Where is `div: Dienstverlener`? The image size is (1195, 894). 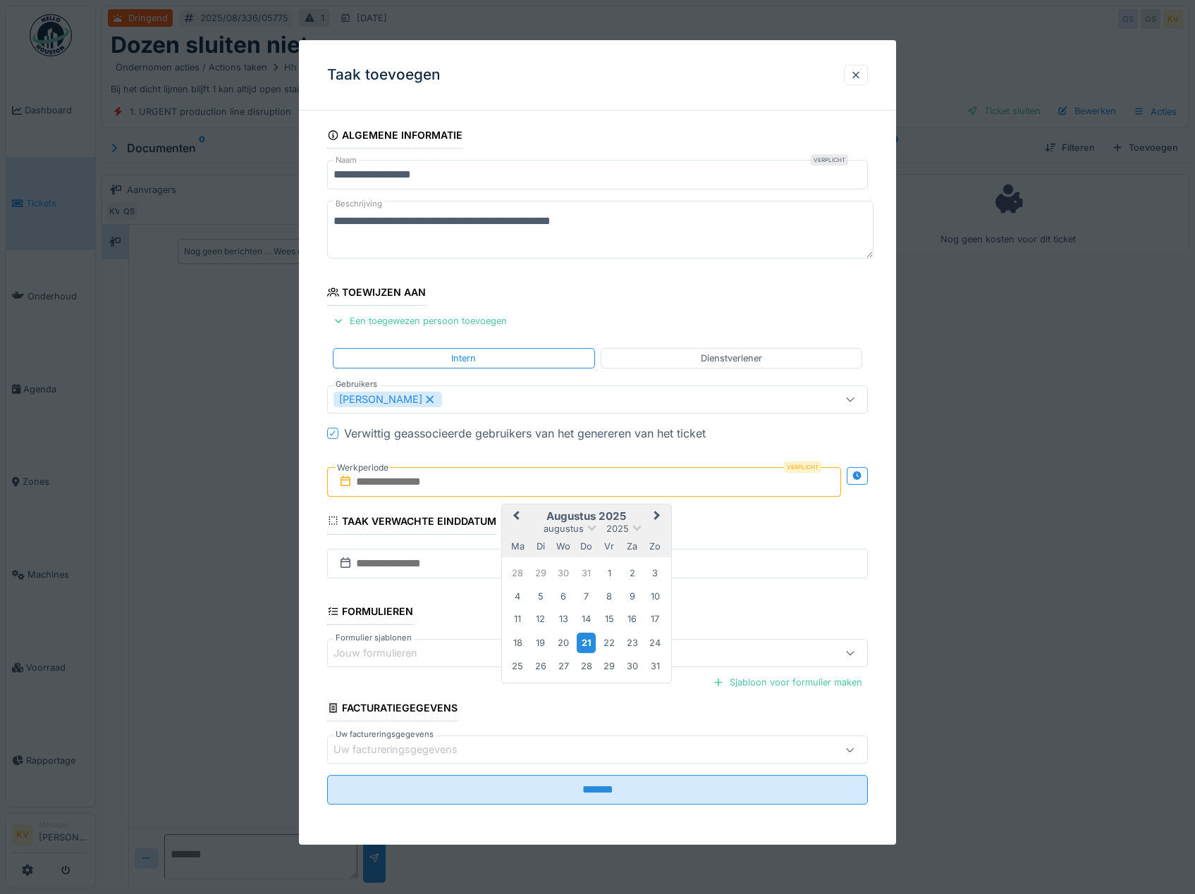 div: Dienstverlener is located at coordinates (731, 358).